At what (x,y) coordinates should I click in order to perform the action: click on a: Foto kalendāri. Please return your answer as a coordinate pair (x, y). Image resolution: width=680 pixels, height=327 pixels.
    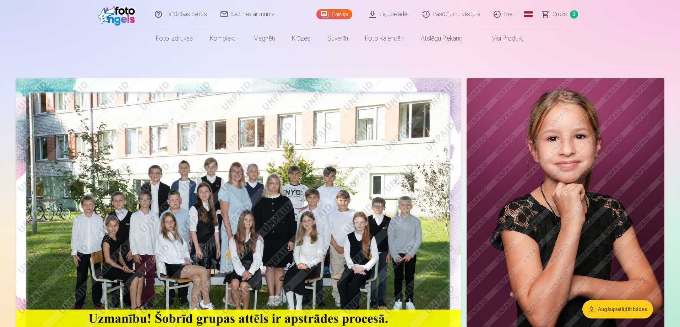
    Looking at the image, I should click on (384, 38).